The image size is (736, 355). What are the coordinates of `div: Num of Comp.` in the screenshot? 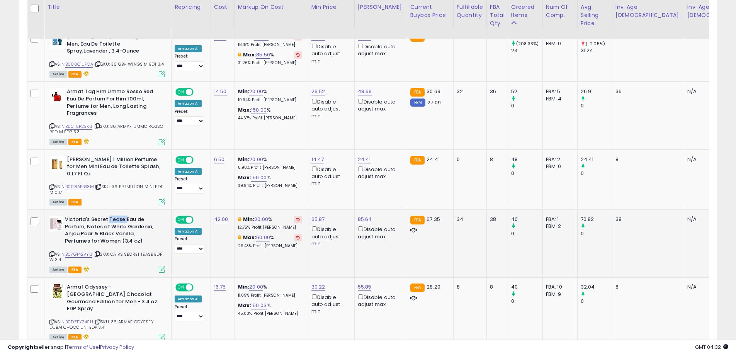 It's located at (560, 11).